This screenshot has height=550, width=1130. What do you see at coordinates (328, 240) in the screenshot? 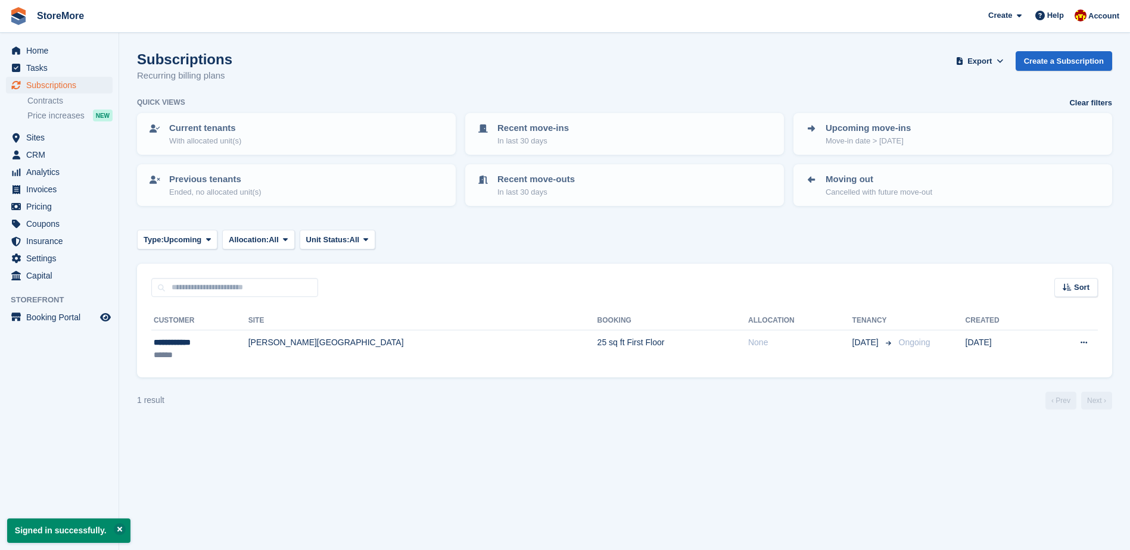
I see `span: Unit Status:` at bounding box center [328, 240].